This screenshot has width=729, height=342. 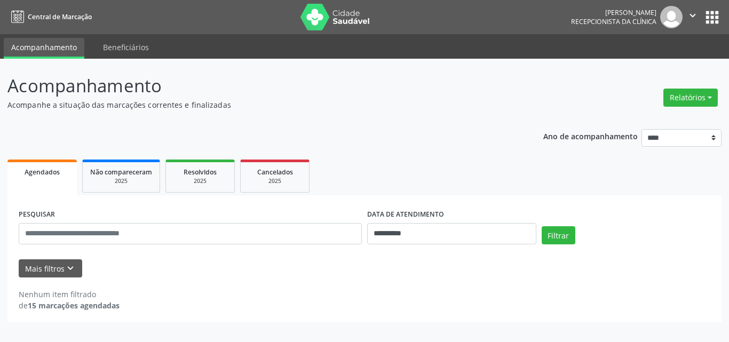 I want to click on a: Acompanhamento, so click(x=44, y=48).